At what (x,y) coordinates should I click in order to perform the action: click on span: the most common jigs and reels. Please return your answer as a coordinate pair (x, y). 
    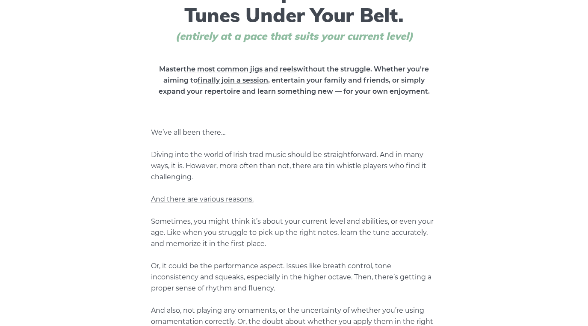
    Looking at the image, I should click on (240, 69).